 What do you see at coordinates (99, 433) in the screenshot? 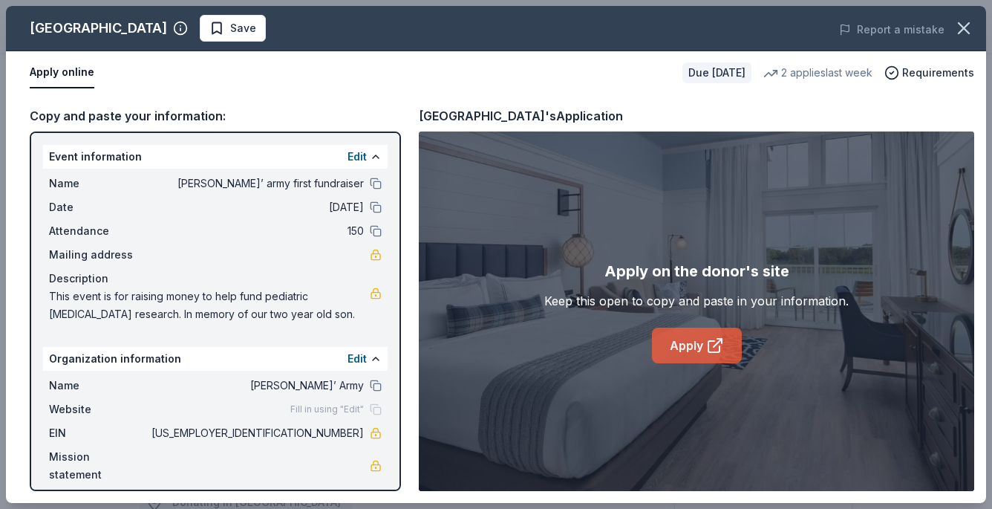
I see `span: EIN` at bounding box center [99, 433].